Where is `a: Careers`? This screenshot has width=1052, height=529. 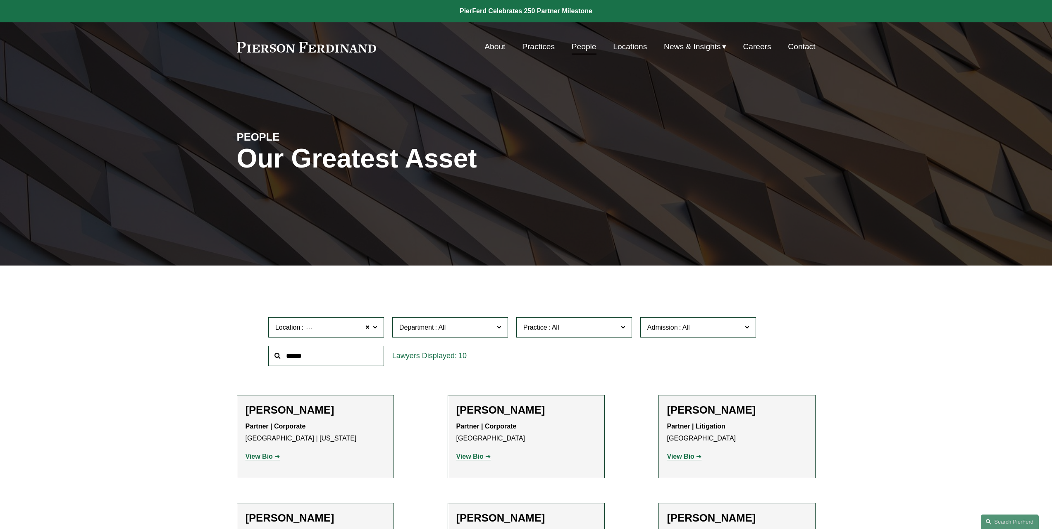 a: Careers is located at coordinates (757, 47).